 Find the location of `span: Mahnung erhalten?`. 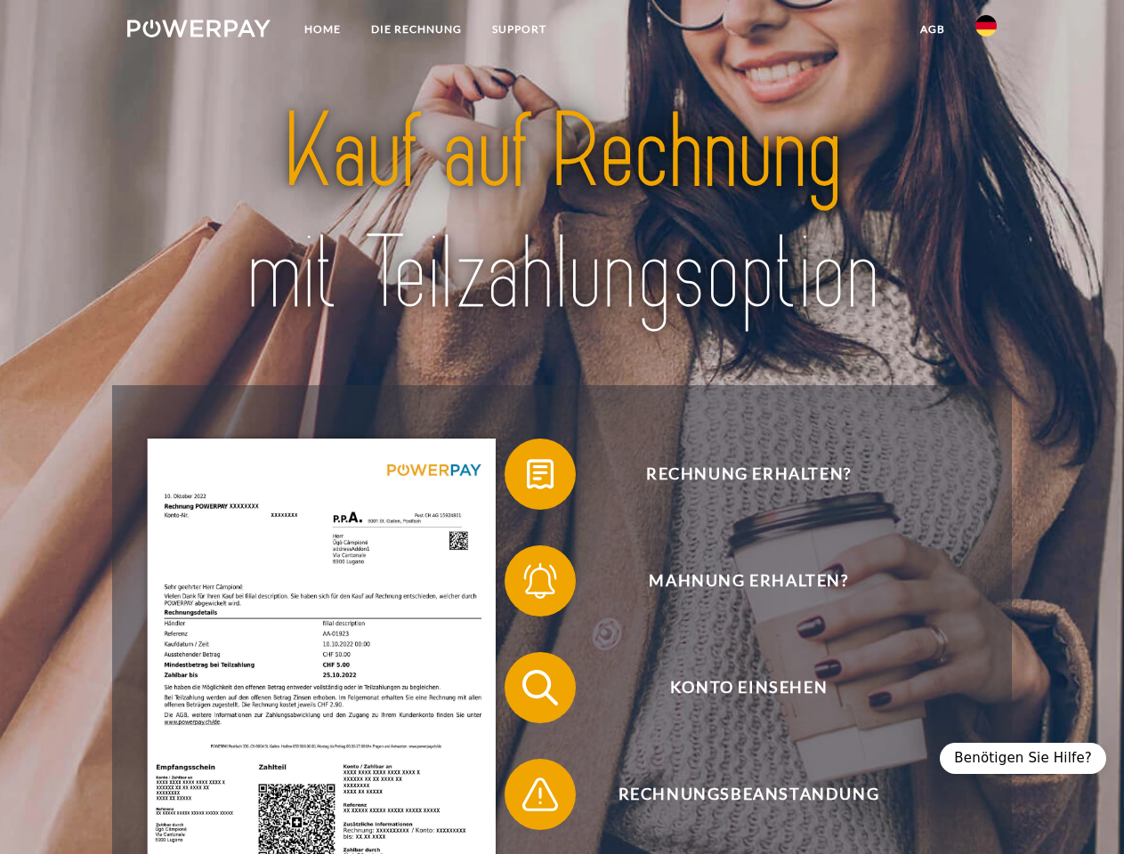

span: Mahnung erhalten? is located at coordinates (748, 581).